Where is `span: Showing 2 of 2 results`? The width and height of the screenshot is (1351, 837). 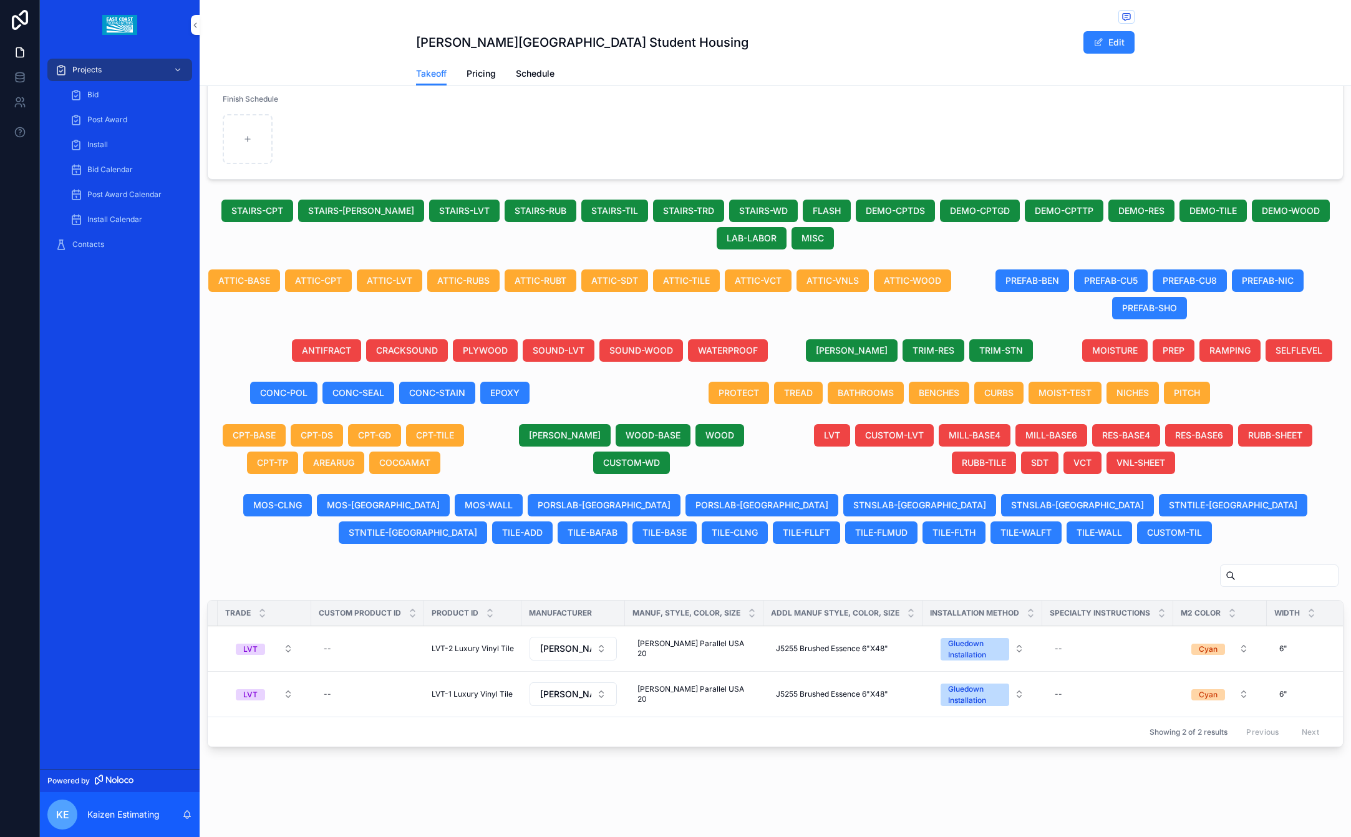 span: Showing 2 of 2 results is located at coordinates (1188, 732).